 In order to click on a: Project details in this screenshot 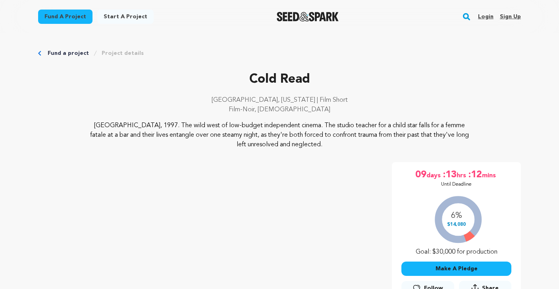, I will do `click(123, 53)`.